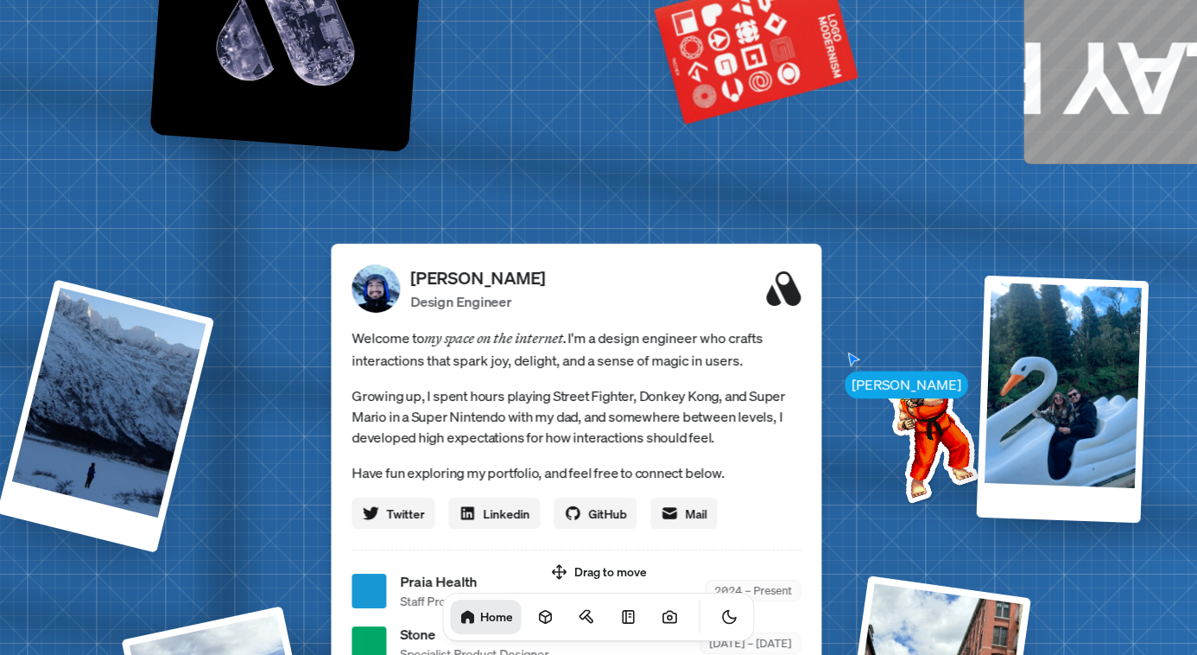  Describe the element at coordinates (494, 513) in the screenshot. I see `a: Linkedin` at that location.